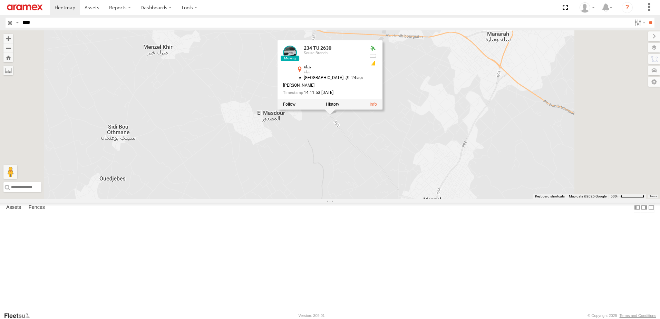 Image resolution: width=660 pixels, height=319 pixels. What do you see at coordinates (654, 82) in the screenshot?
I see `label: Map Settings` at bounding box center [654, 82].